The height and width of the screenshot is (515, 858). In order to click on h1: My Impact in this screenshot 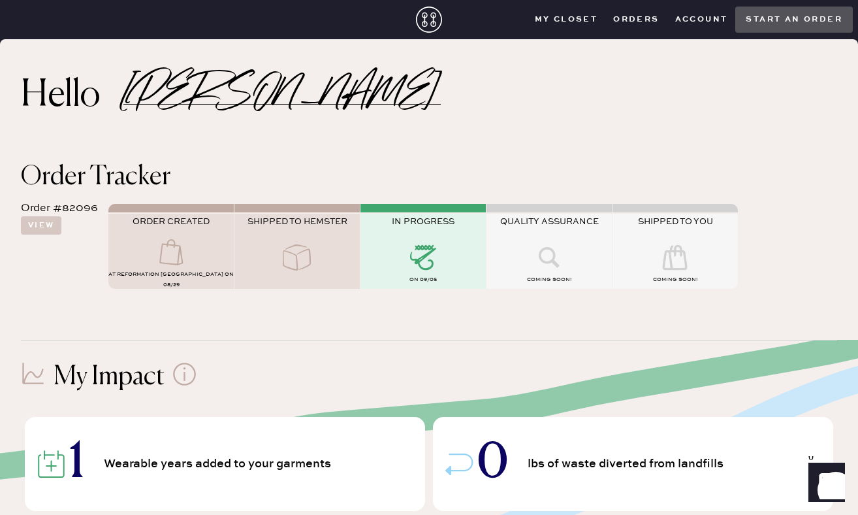, I will do `click(109, 377)`.